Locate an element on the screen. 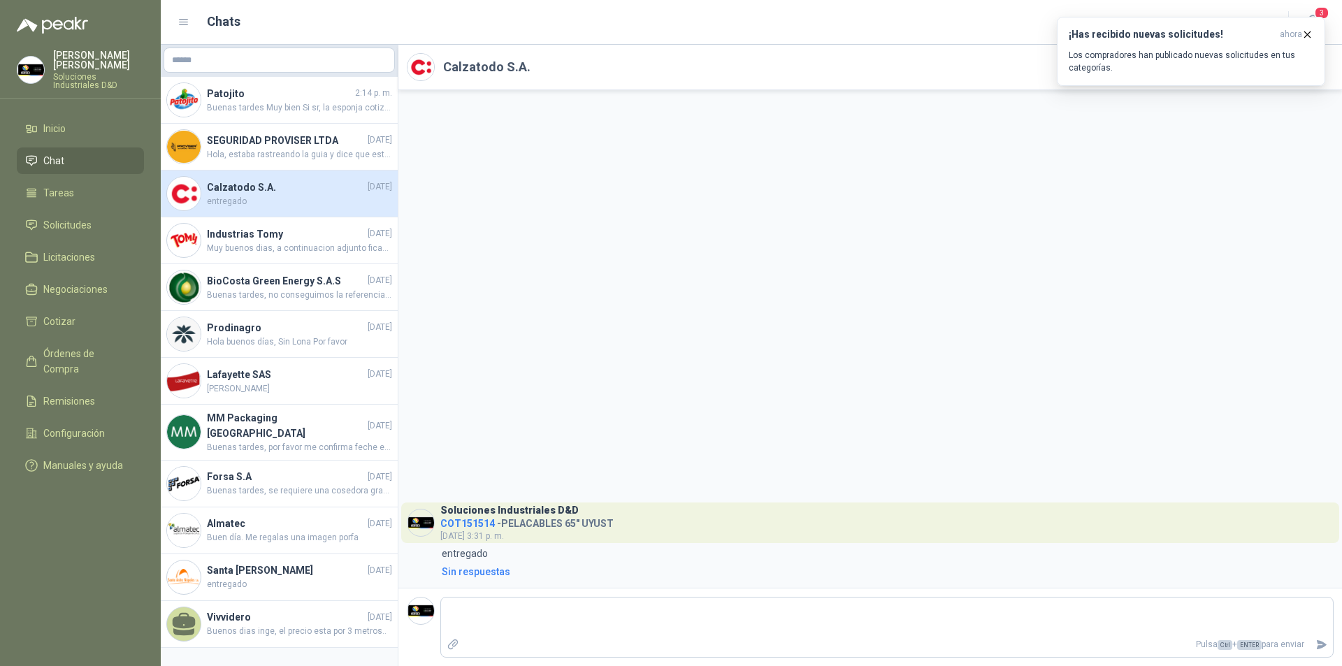 The image size is (1342, 666). span: Inicio is located at coordinates (55, 129).